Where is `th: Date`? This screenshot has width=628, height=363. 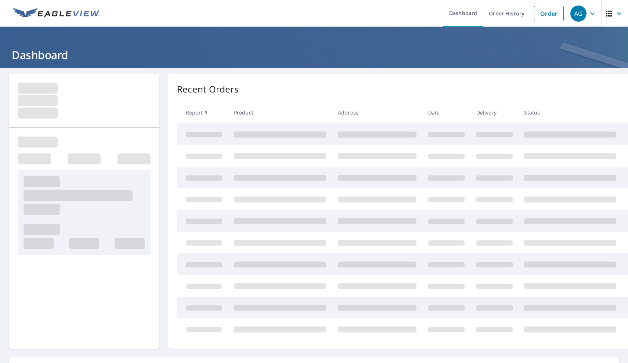
th: Date is located at coordinates (446, 112).